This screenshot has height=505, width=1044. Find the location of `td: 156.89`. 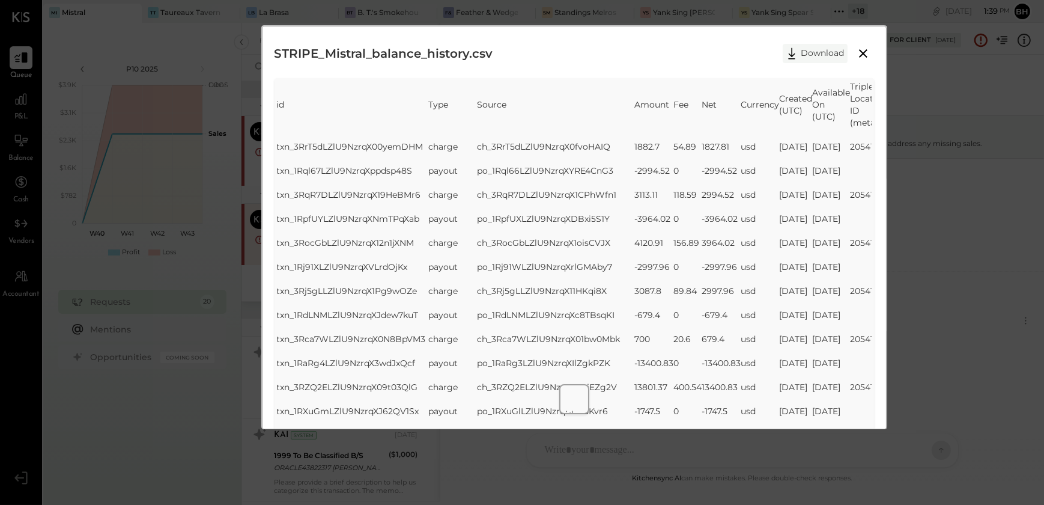

td: 156.89 is located at coordinates (688, 243).